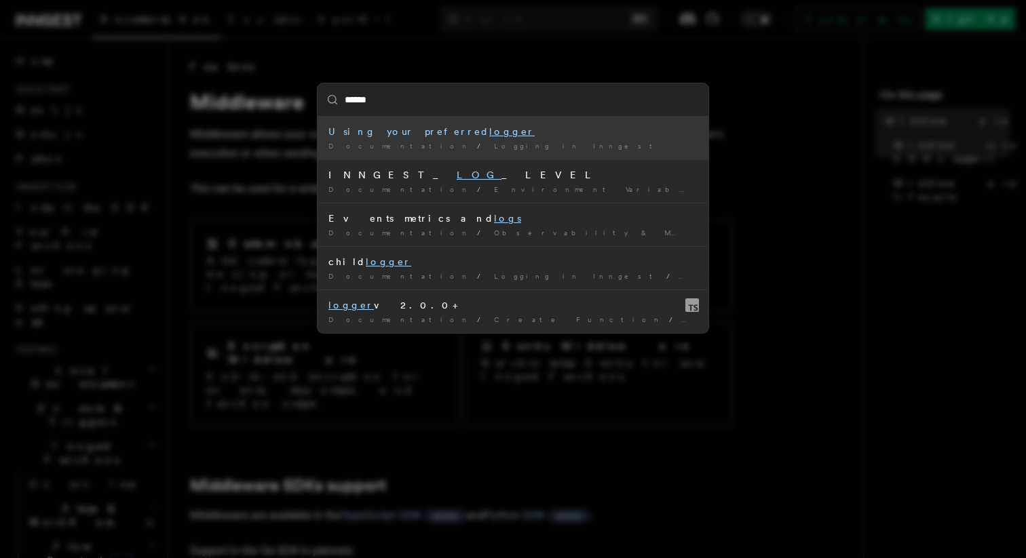 Image resolution: width=1026 pixels, height=558 pixels. I want to click on div: v2.0.0+, so click(513, 305).